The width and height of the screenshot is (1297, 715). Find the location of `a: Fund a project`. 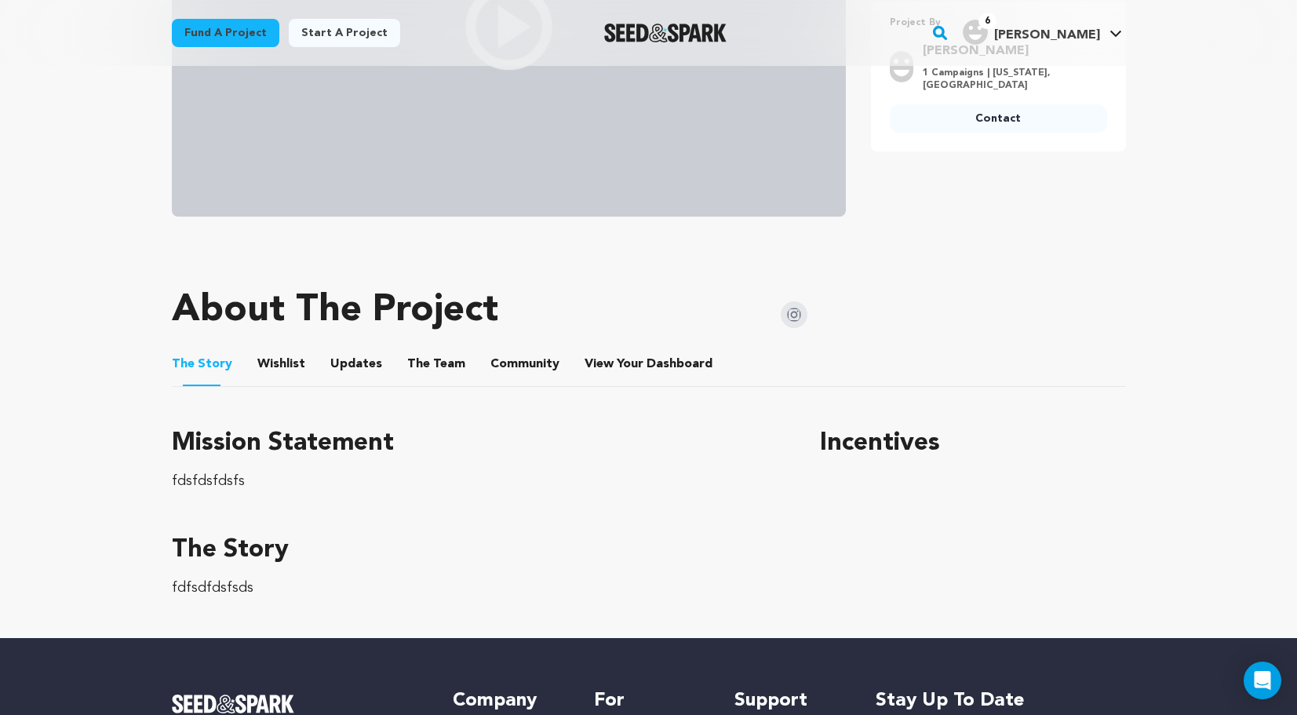

a: Fund a project is located at coordinates (225, 33).